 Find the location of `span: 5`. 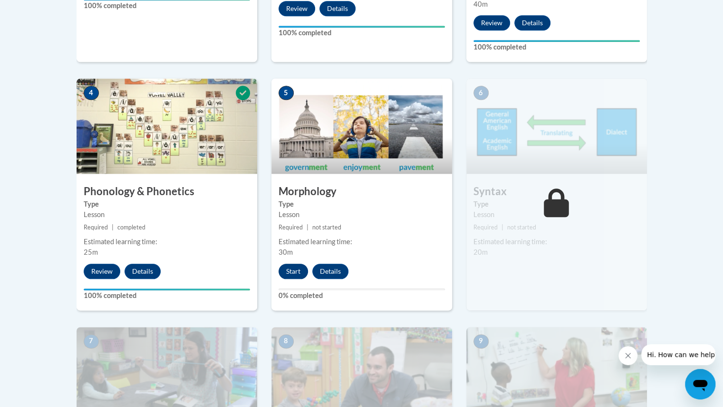

span: 5 is located at coordinates (286, 93).